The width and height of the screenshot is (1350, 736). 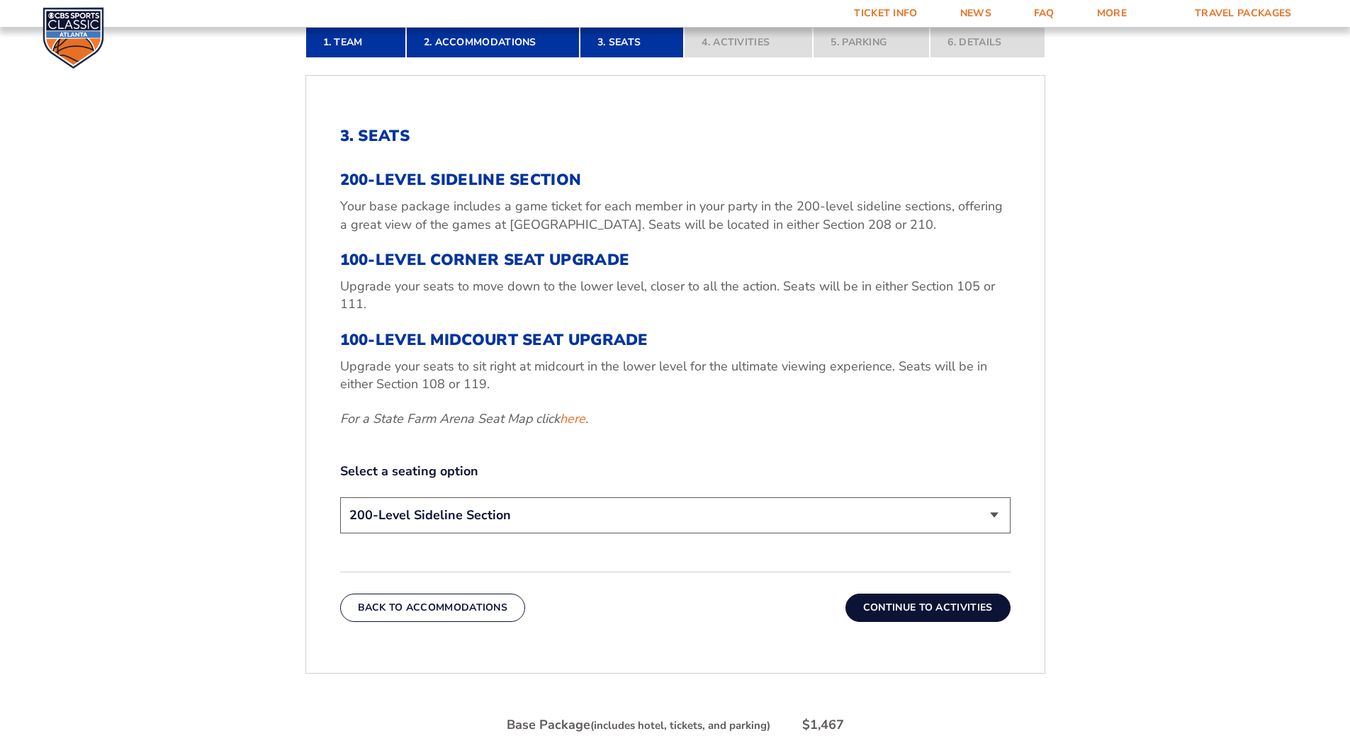 What do you see at coordinates (433, 608) in the screenshot?
I see `button: Back To Accommodations` at bounding box center [433, 608].